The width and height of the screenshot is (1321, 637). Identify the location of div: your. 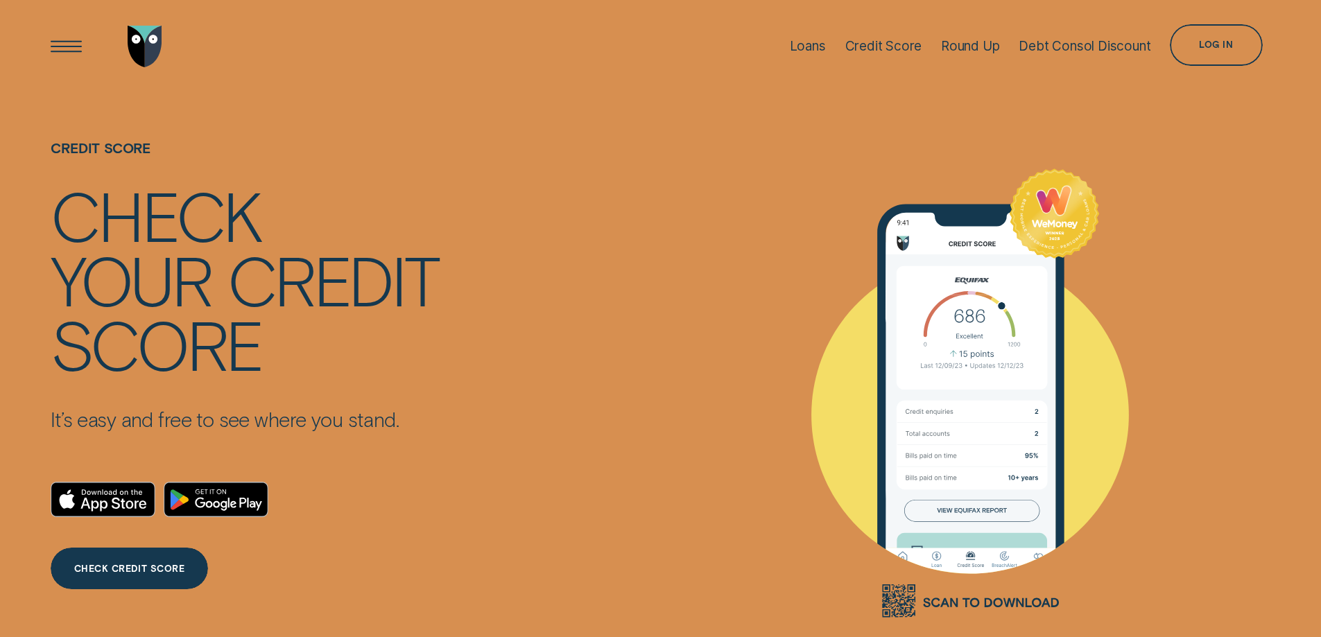
(130, 279).